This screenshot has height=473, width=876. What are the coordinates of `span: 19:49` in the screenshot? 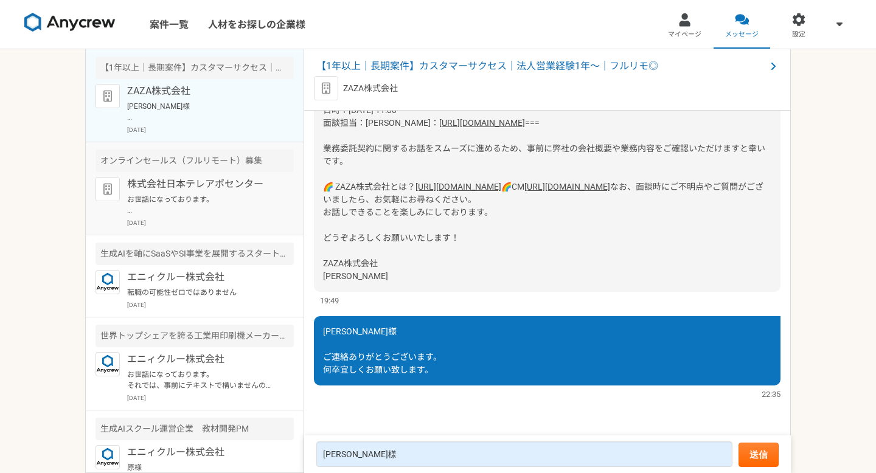 It's located at (329, 301).